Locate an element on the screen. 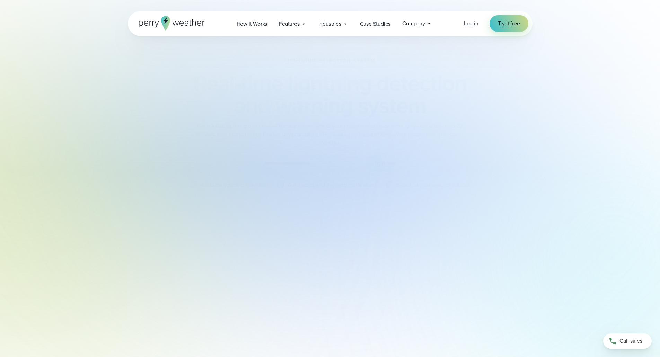 The image size is (660, 357). a: How it Works is located at coordinates (252, 24).